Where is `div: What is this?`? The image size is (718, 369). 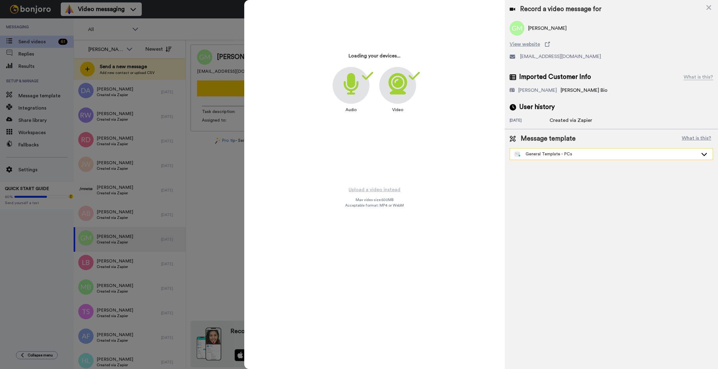 div: What is this? is located at coordinates (698, 77).